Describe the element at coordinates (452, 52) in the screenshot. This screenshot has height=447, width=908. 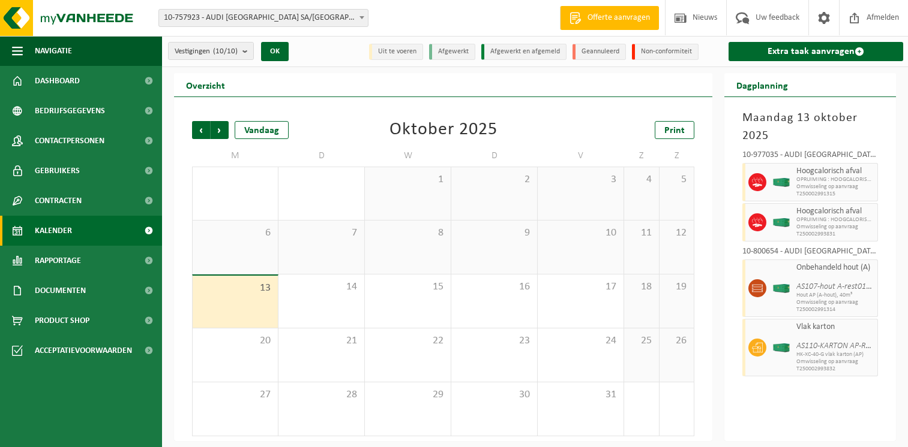
I see `li: Afgewerkt` at that location.